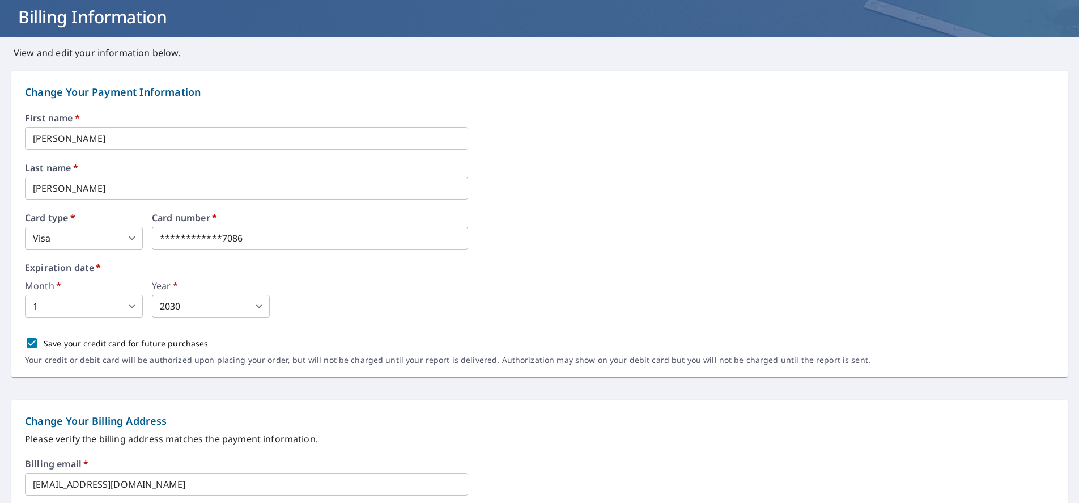 Image resolution: width=1079 pixels, height=503 pixels. What do you see at coordinates (540, 118) in the screenshot?
I see `label: First name` at bounding box center [540, 118].